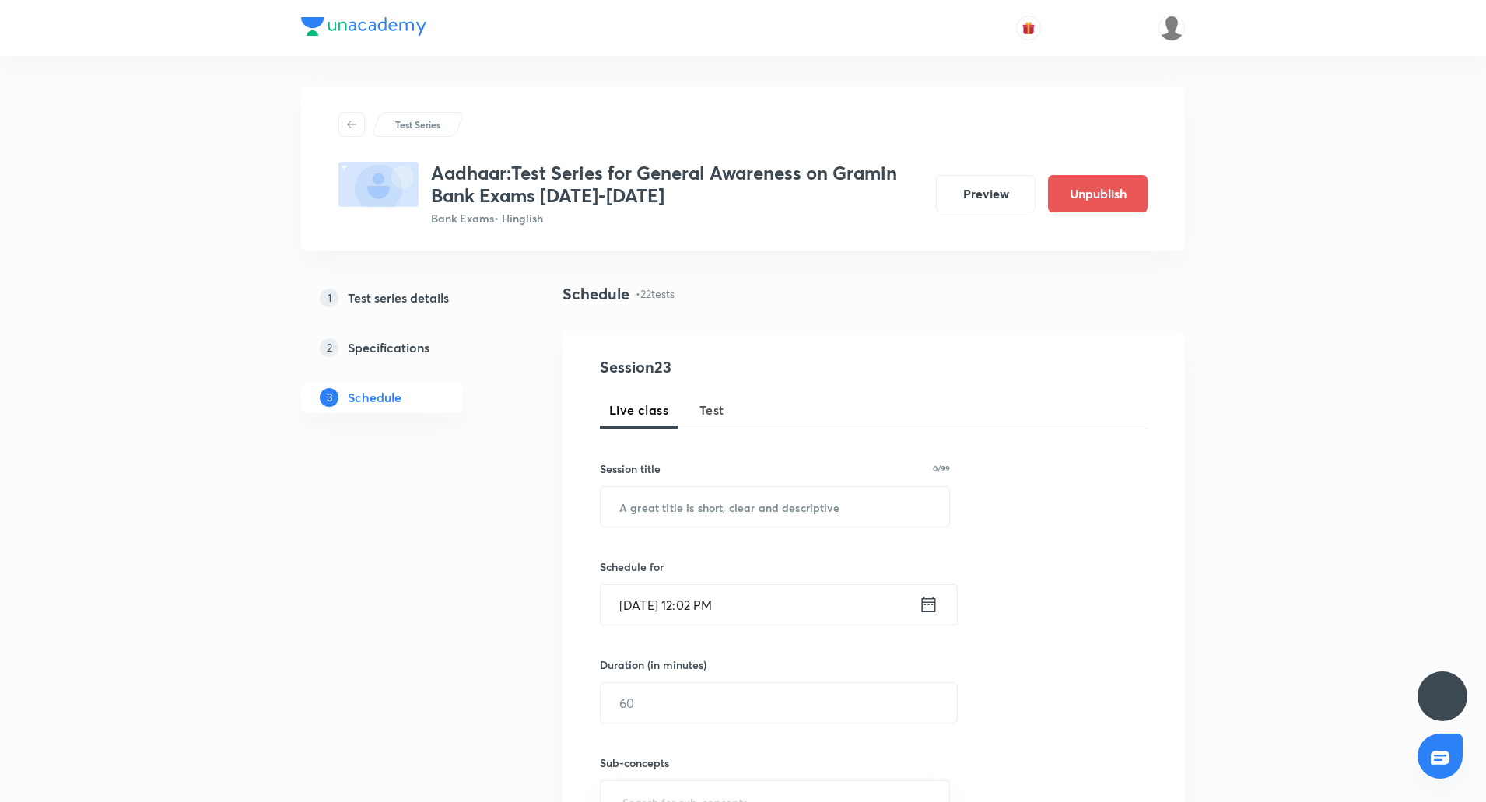 The image size is (1486, 802). I want to click on span: Test, so click(712, 410).